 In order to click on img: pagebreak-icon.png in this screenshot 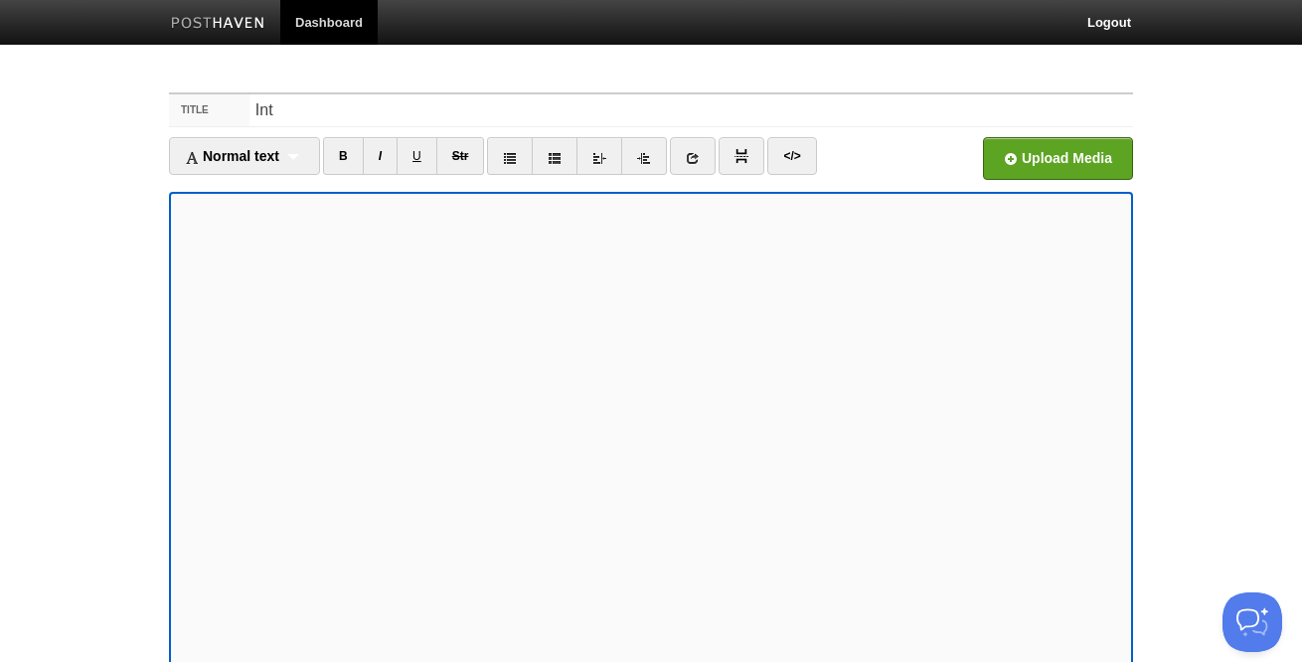, I will do `click(741, 156)`.